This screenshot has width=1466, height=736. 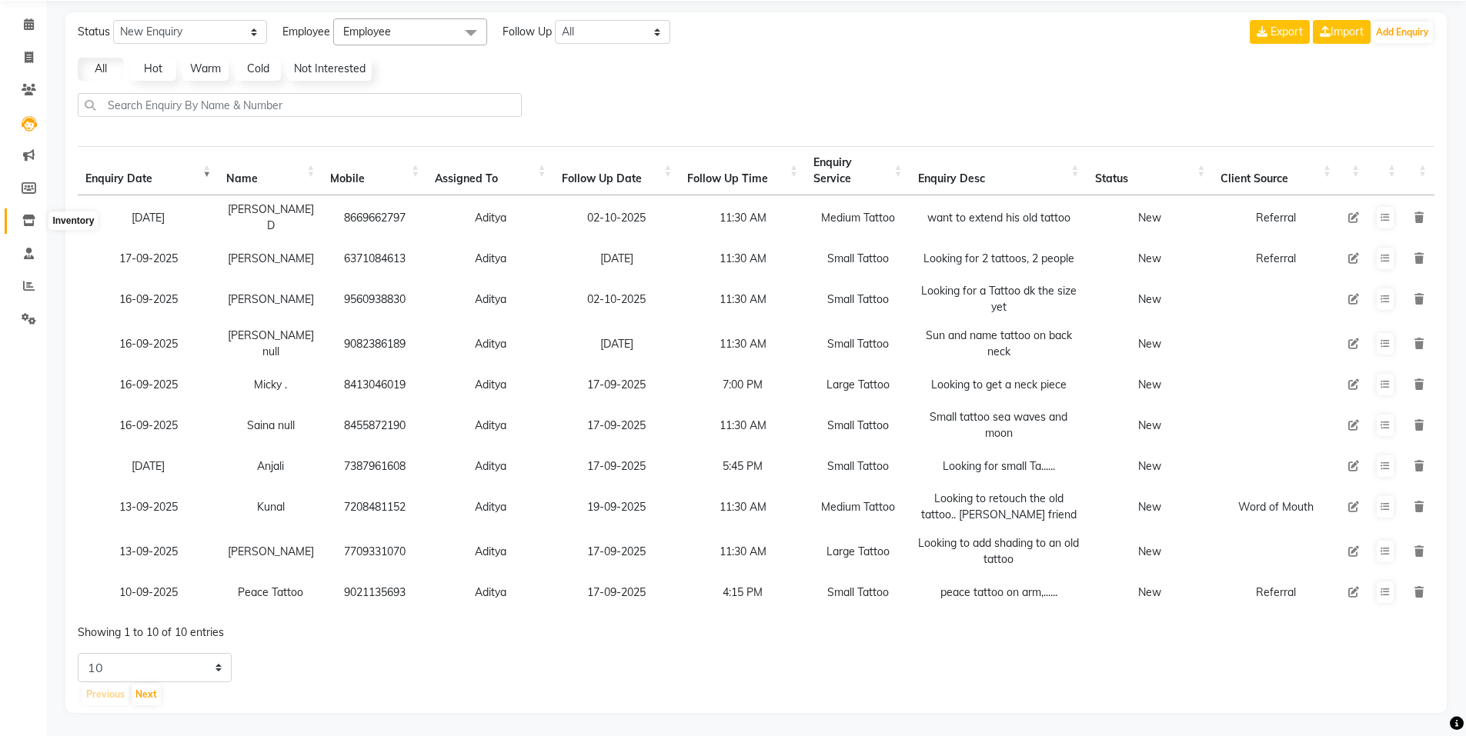 What do you see at coordinates (999, 218) in the screenshot?
I see `div: want to extend his old tattoo` at bounding box center [999, 218].